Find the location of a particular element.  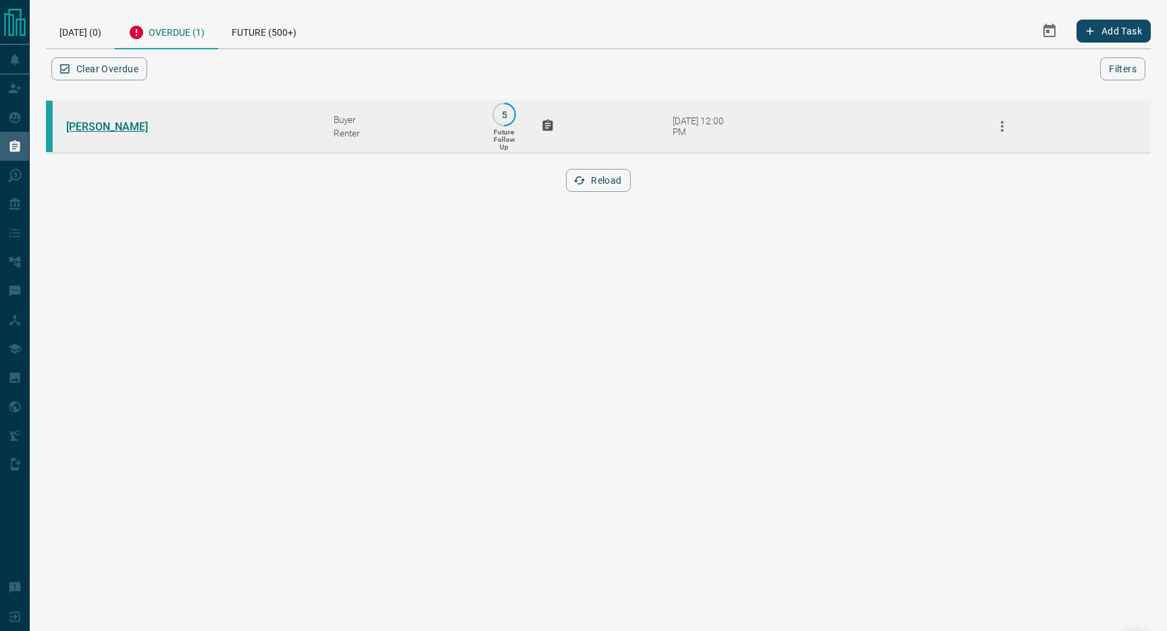

p: 5 is located at coordinates (504, 114).